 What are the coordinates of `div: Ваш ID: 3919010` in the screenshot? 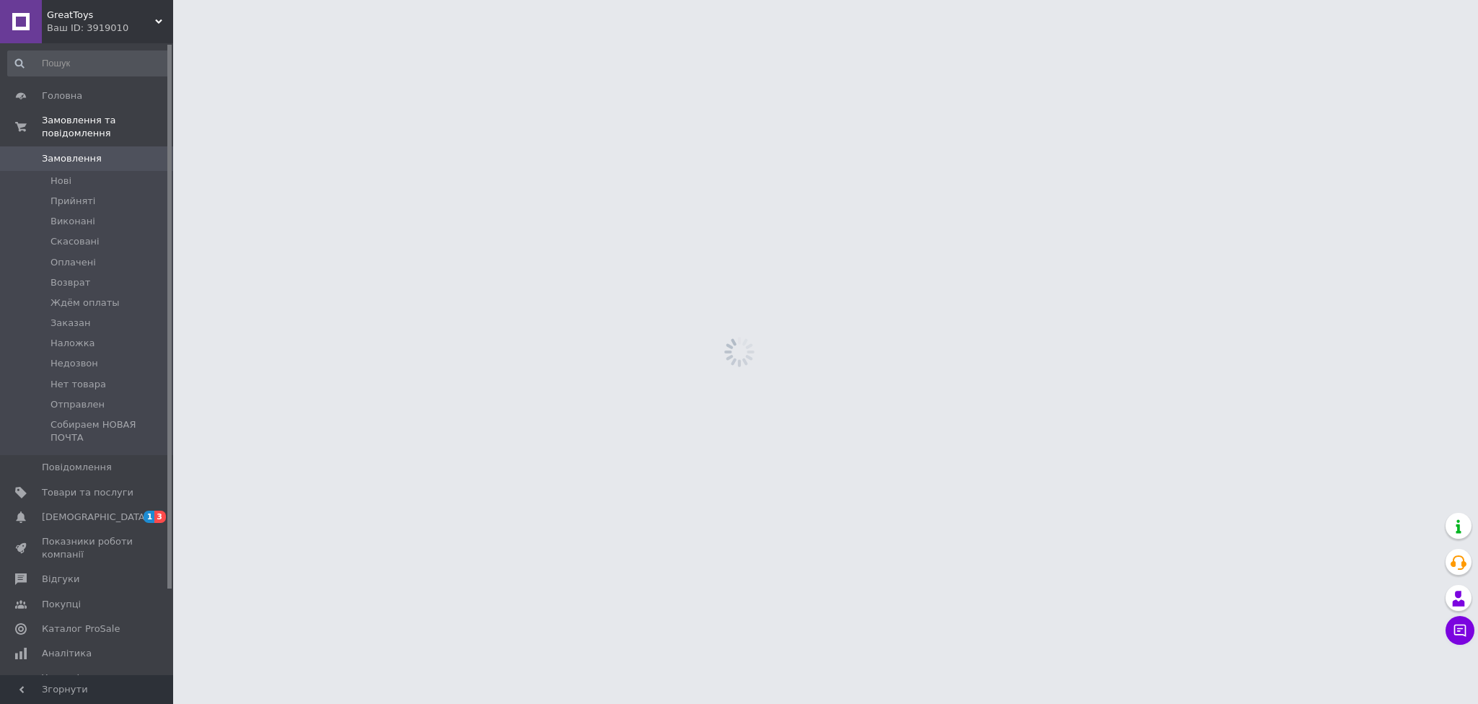 It's located at (110, 28).